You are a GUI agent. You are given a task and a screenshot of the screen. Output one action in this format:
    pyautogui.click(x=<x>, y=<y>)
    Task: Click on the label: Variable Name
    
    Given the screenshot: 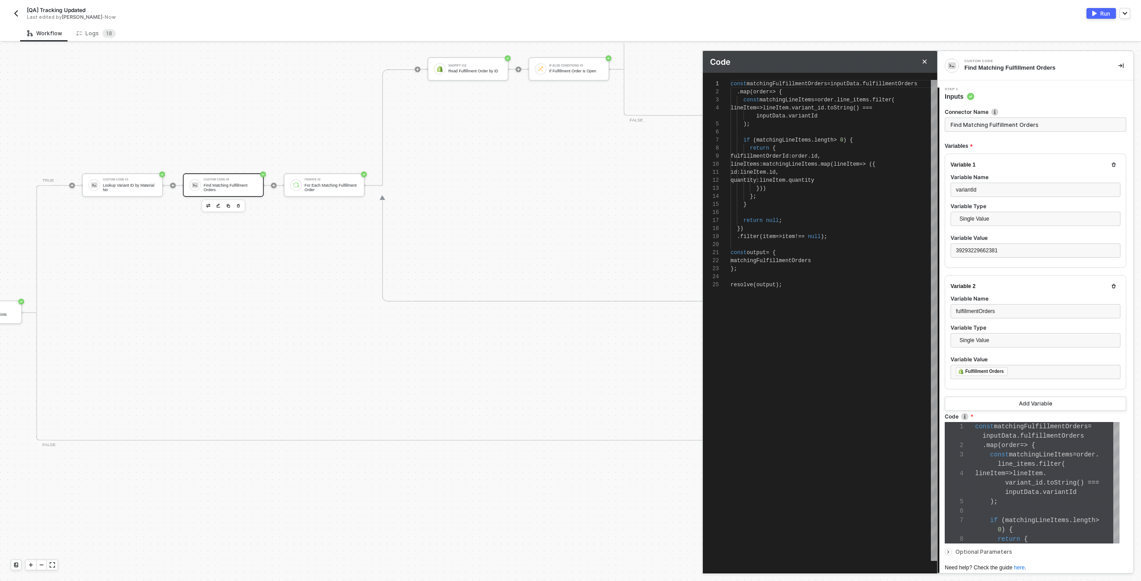 What is the action you would take?
    pyautogui.click(x=1035, y=299)
    